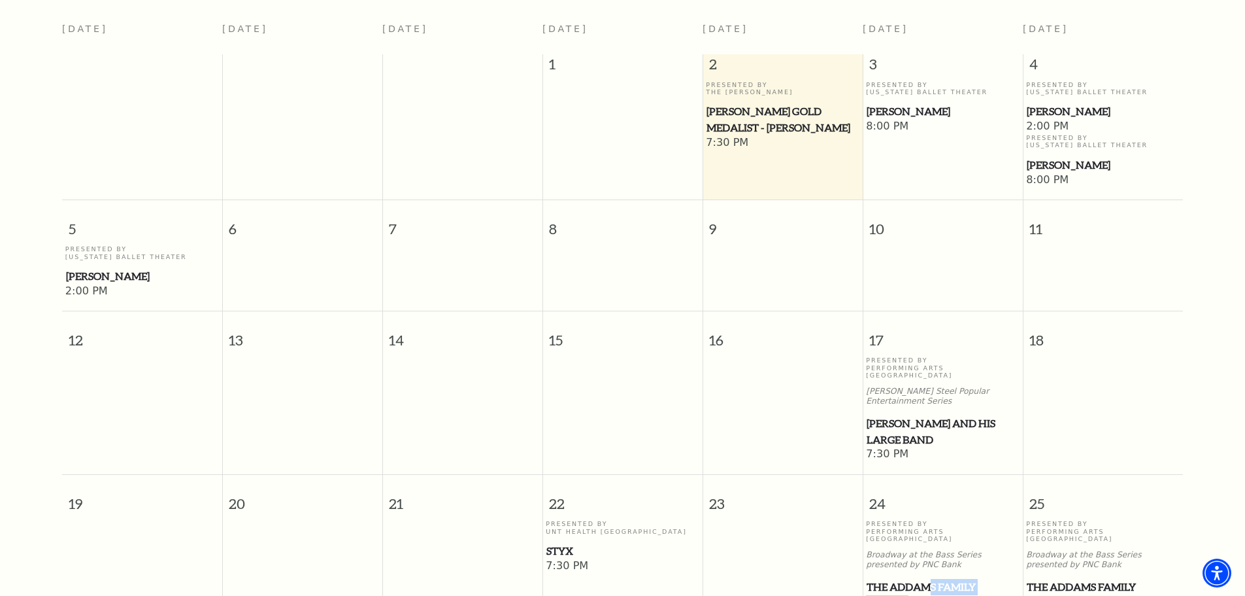 The image size is (1245, 596). I want to click on span: 18, so click(1103, 333).